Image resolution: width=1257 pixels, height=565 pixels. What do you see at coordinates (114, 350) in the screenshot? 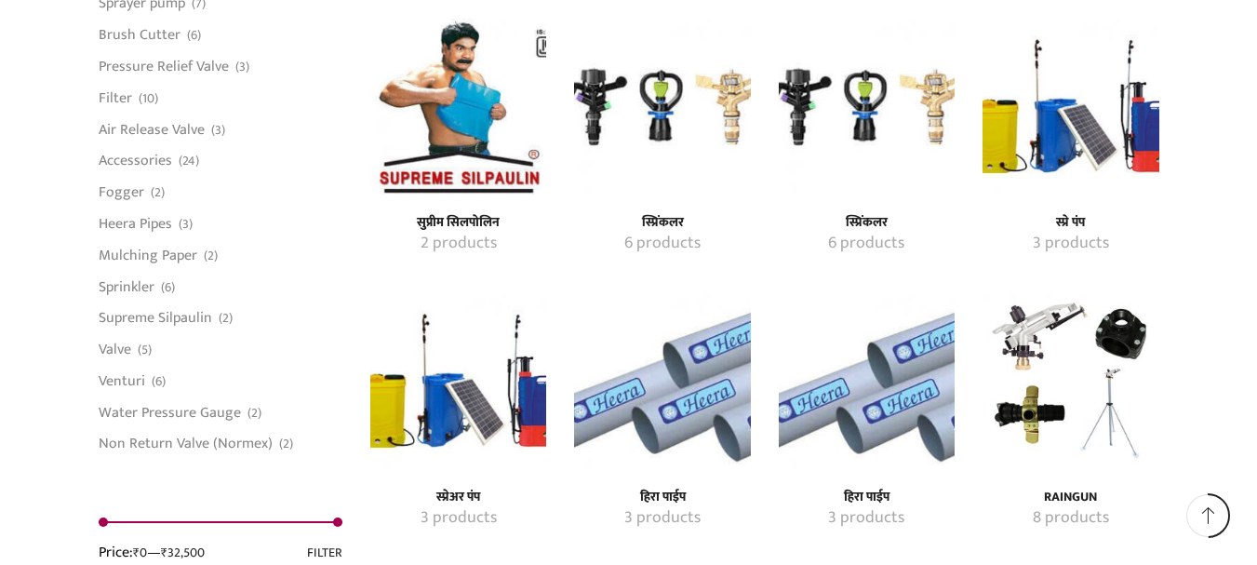
I see `a: Valve` at bounding box center [114, 350].